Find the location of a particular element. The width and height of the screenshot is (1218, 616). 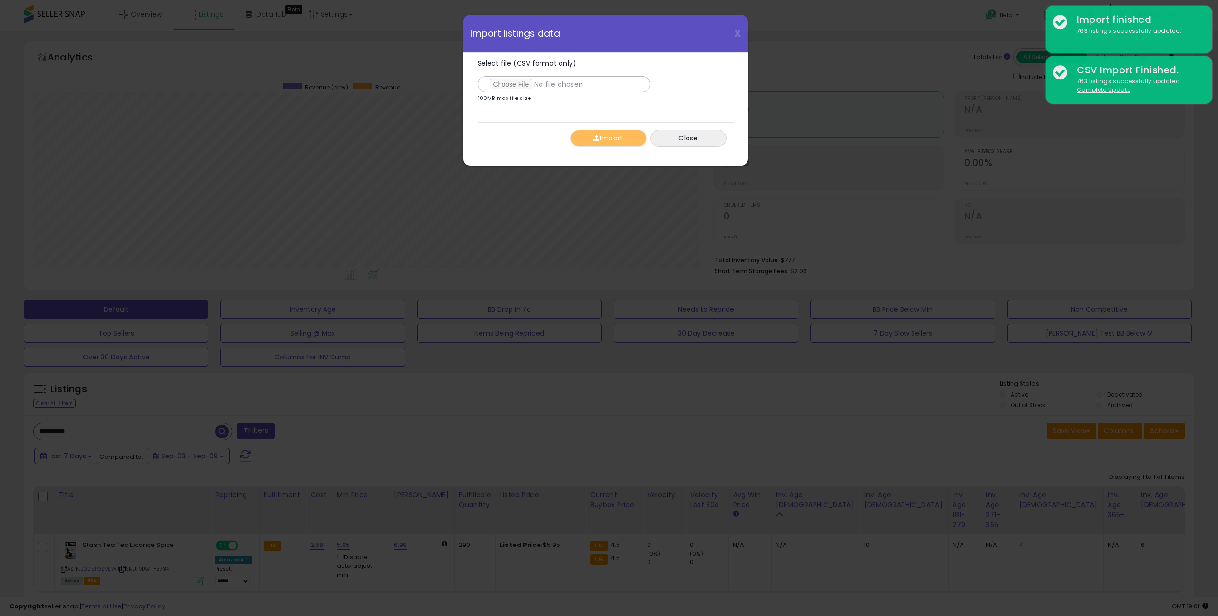

button: Close is located at coordinates (689, 138).